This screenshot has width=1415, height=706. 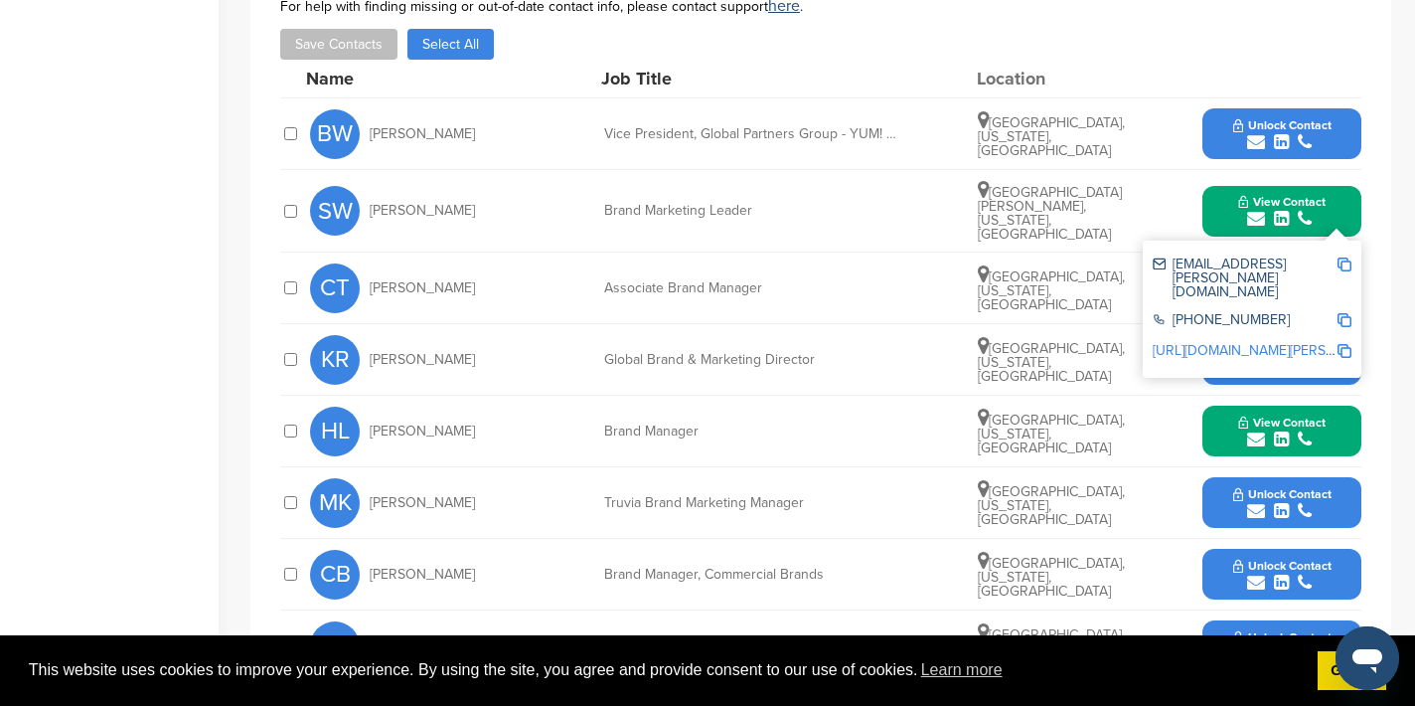 What do you see at coordinates (753, 431) in the screenshot?
I see `div: Brand Manager` at bounding box center [753, 431].